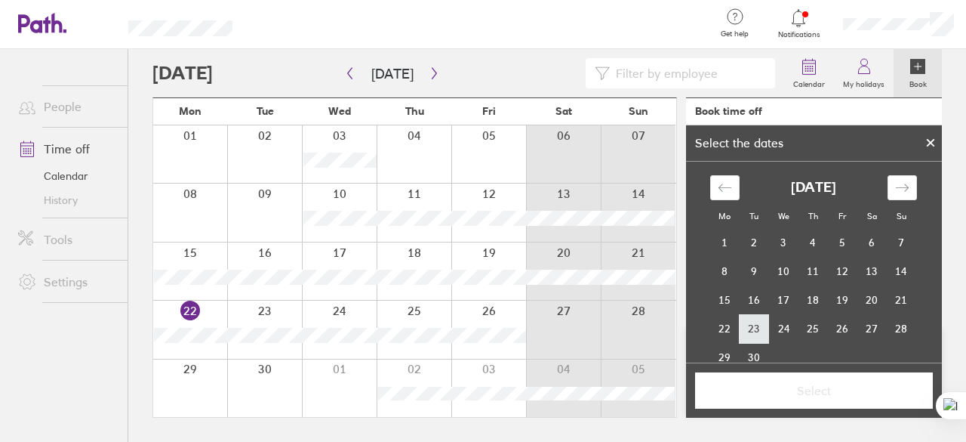 The width and height of the screenshot is (966, 442). I want to click on div: Move backward to switch to the previous month., so click(725, 187).